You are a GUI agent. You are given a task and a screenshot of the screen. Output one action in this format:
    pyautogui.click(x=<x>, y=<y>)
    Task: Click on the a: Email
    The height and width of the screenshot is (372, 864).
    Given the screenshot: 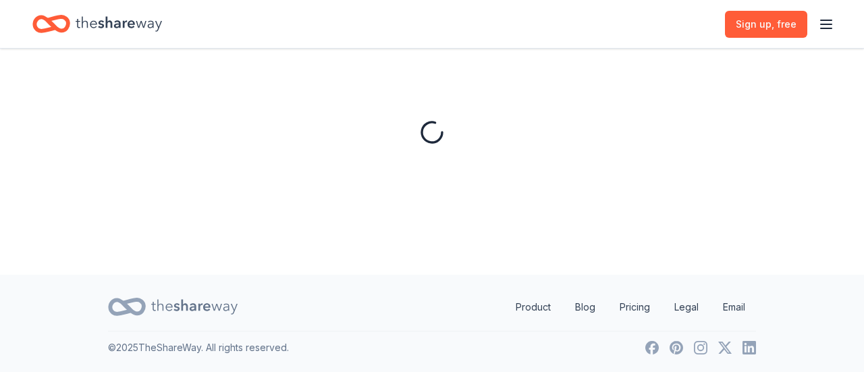 What is the action you would take?
    pyautogui.click(x=733, y=307)
    